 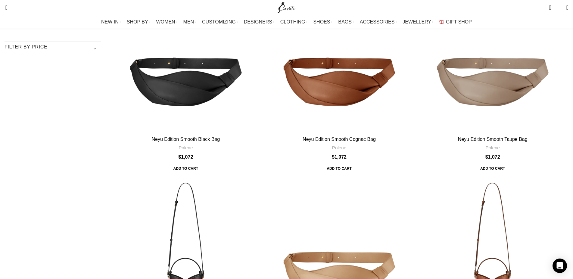 I want to click on a: NEW IN, so click(x=111, y=22).